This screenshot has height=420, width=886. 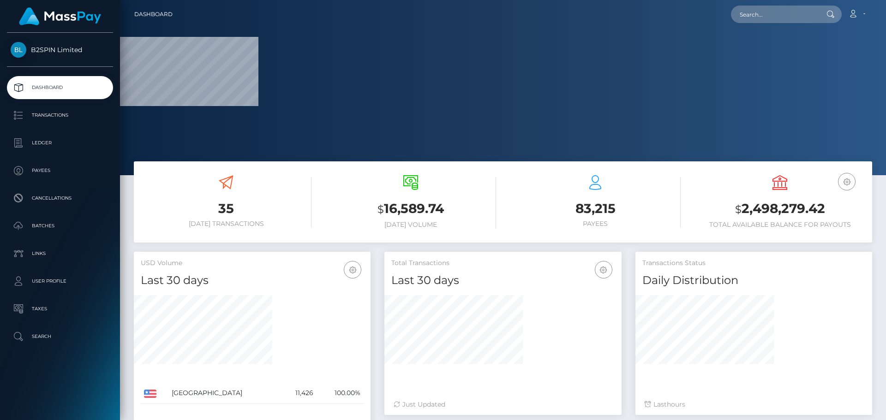 I want to click on p: Dashboard, so click(x=60, y=88).